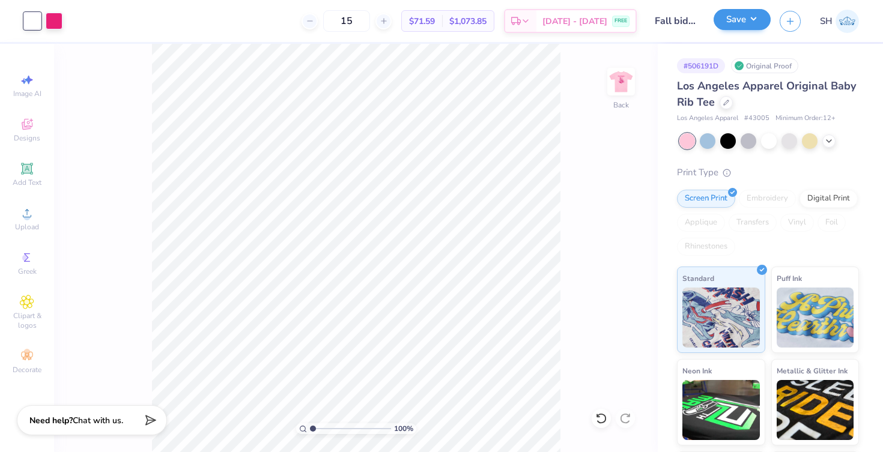  Describe the element at coordinates (675, 21) in the screenshot. I see `input: Untitled Design` at that location.